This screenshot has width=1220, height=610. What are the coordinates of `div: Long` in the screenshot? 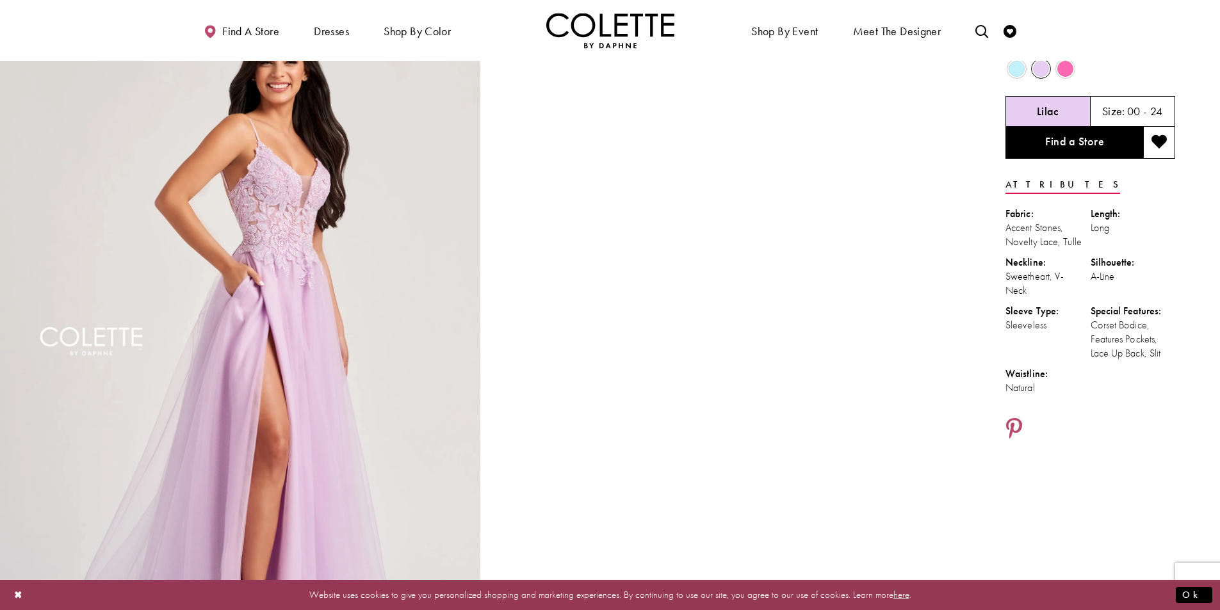 It's located at (1133, 228).